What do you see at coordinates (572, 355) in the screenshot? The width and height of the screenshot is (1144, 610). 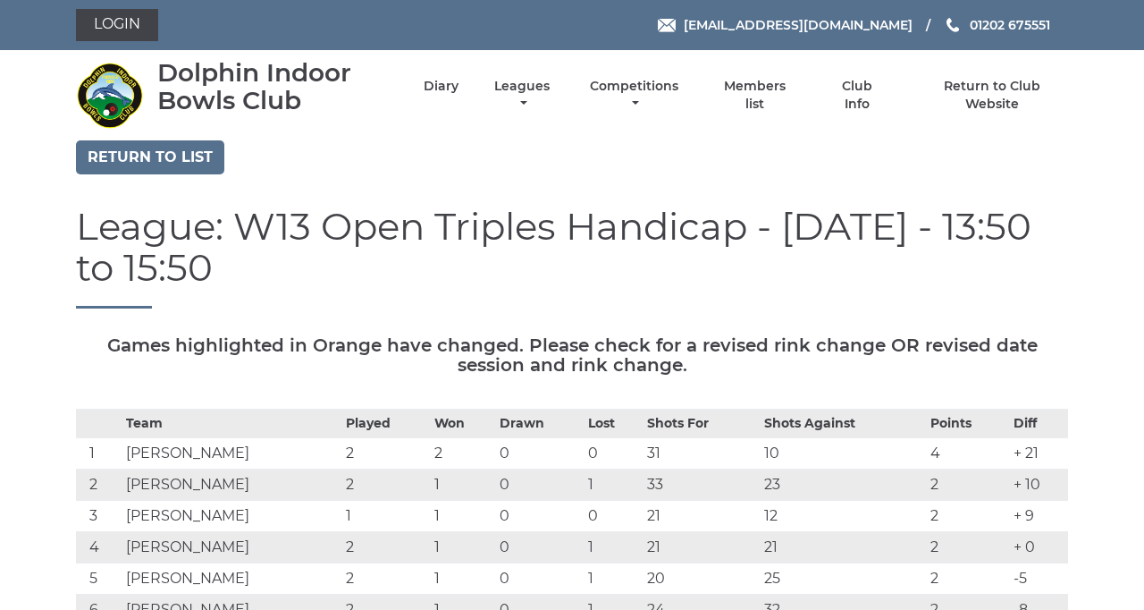 I see `h5: Games highlighted in Orange have changed. Please check for a revised rink change OR revised date ...` at bounding box center [572, 355].